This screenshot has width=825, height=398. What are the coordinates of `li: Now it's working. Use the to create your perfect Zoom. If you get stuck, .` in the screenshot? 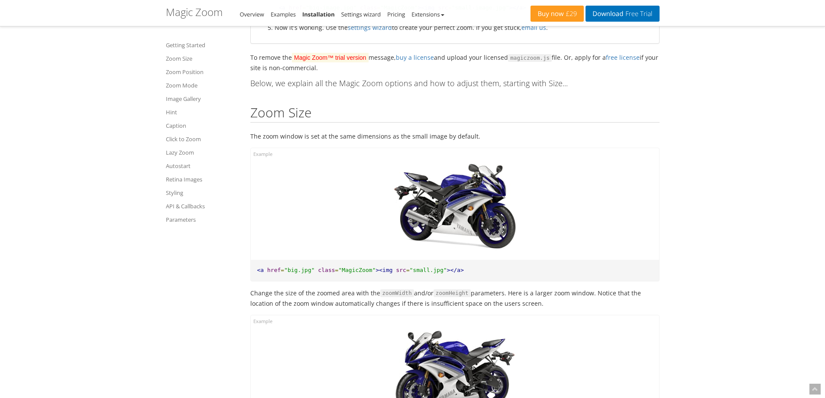 It's located at (463, 27).